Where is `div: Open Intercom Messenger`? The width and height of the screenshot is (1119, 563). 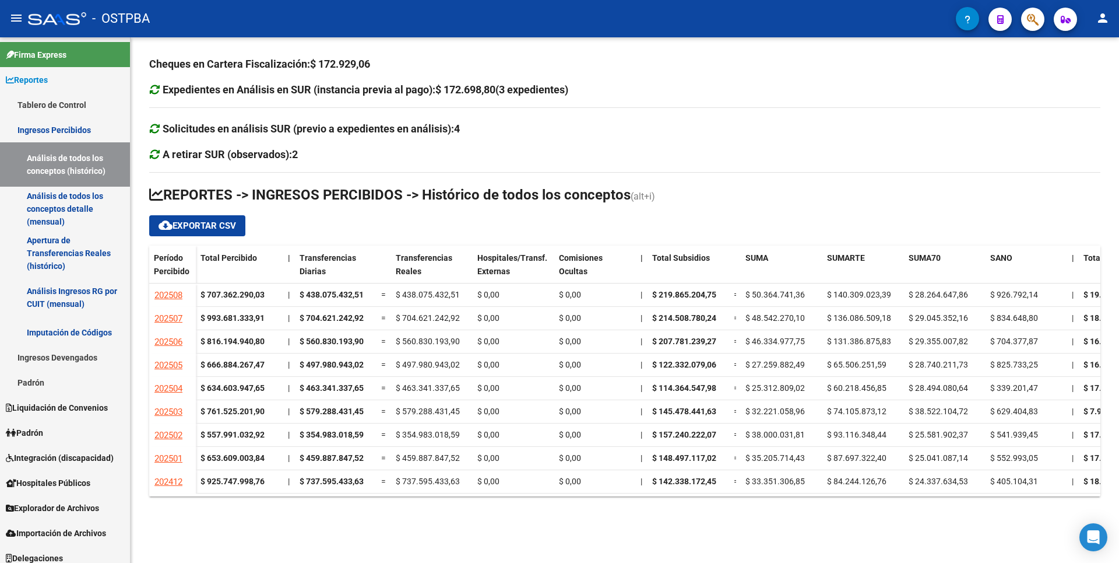
div: Open Intercom Messenger is located at coordinates (1094, 537).